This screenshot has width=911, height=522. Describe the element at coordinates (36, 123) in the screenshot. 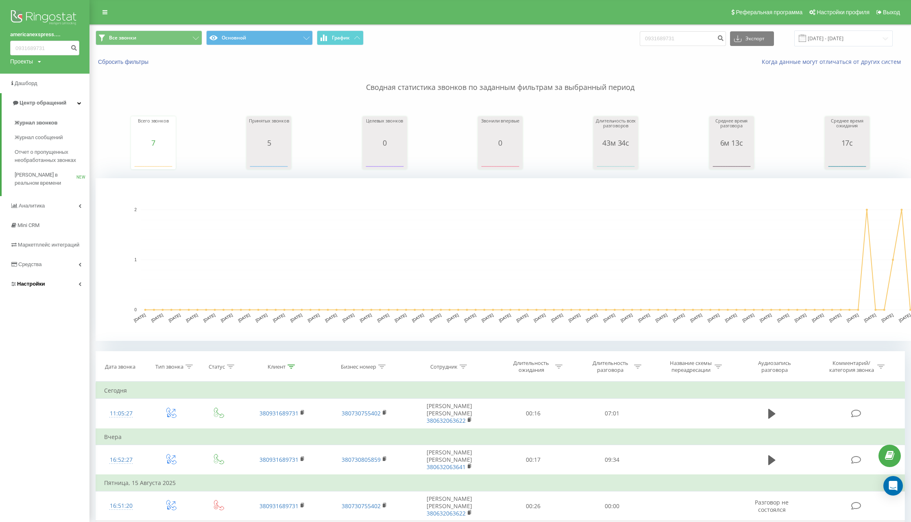

I see `span: Журнал звонков` at that location.